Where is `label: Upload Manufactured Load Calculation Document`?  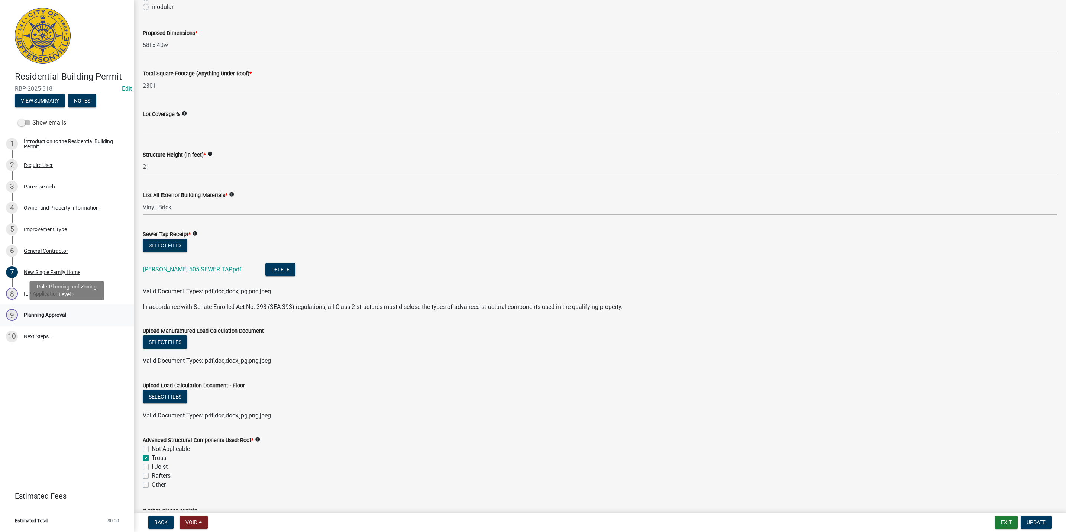 label: Upload Manufactured Load Calculation Document is located at coordinates (203, 331).